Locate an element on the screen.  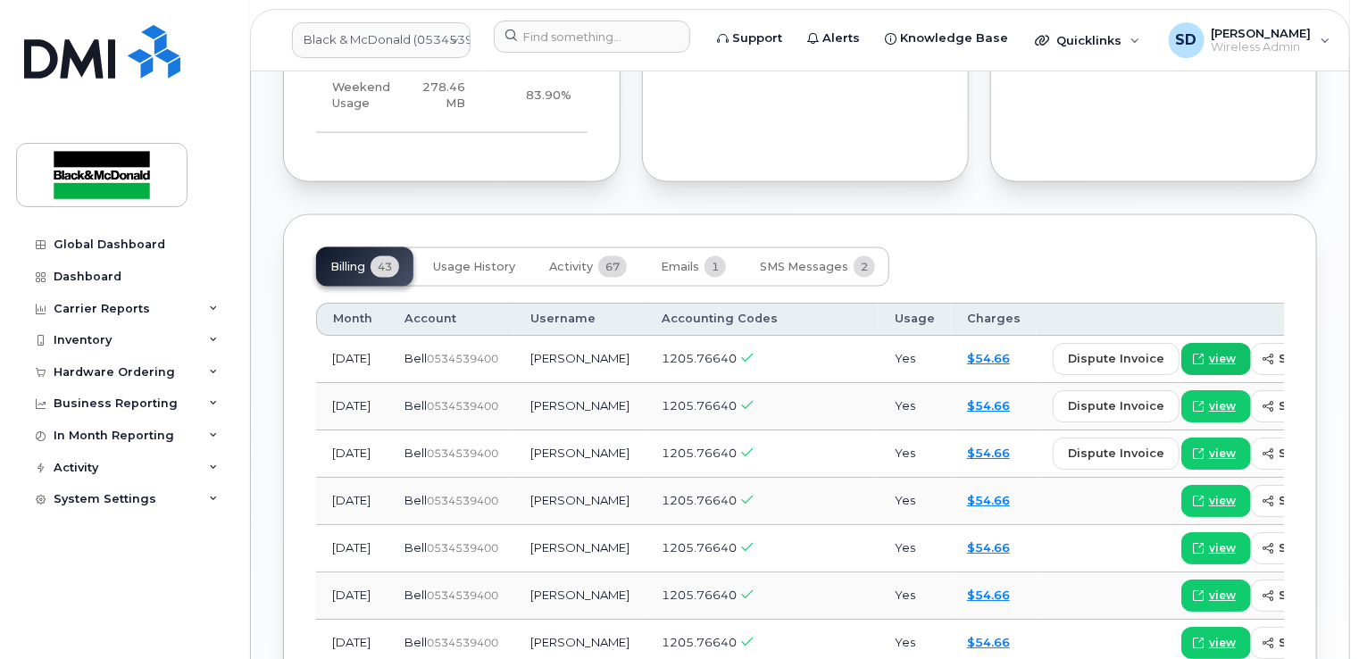
span: 67 is located at coordinates (613, 267).